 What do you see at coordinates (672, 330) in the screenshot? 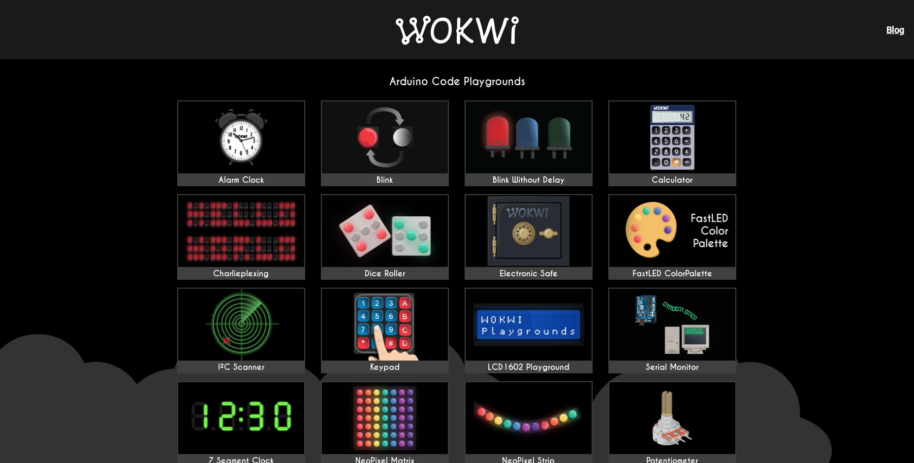
I see `a: Serial Monitor` at bounding box center [672, 330].